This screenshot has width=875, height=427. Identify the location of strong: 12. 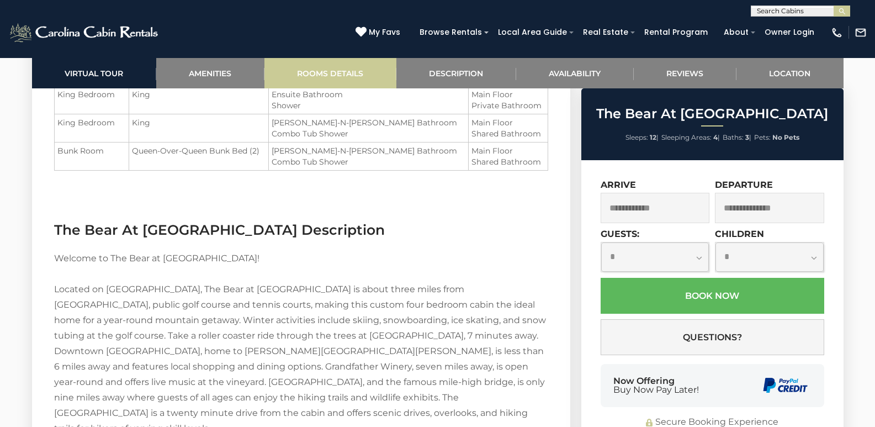
(653, 137).